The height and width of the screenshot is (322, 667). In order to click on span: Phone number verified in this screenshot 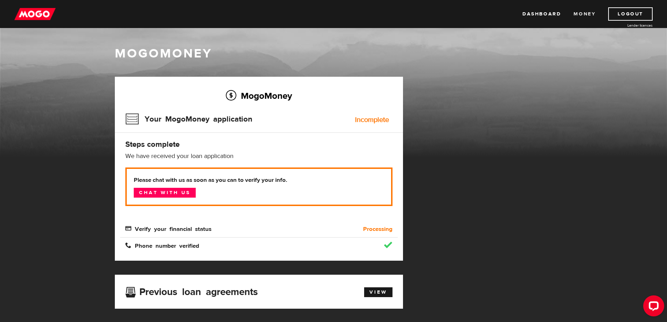, I will do `click(162, 245)`.